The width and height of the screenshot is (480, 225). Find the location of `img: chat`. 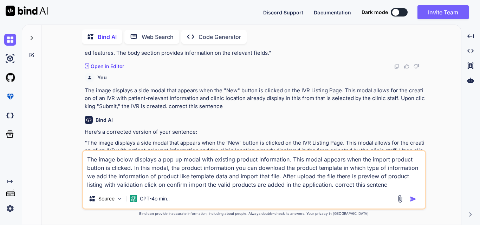

img: chat is located at coordinates (10, 40).